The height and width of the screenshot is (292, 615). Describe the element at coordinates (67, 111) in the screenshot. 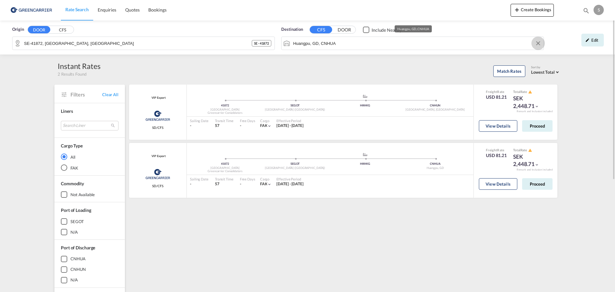

I see `span: Liners` at that location.